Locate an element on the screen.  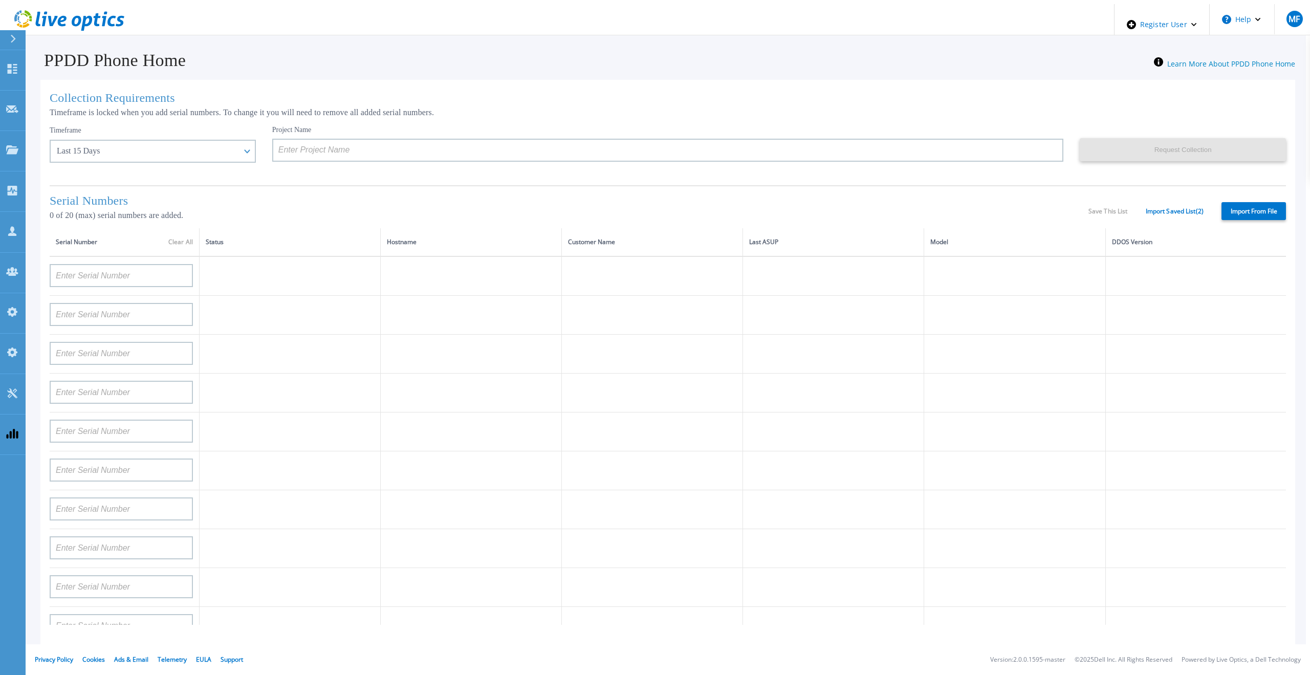
a: Support is located at coordinates (232, 659).